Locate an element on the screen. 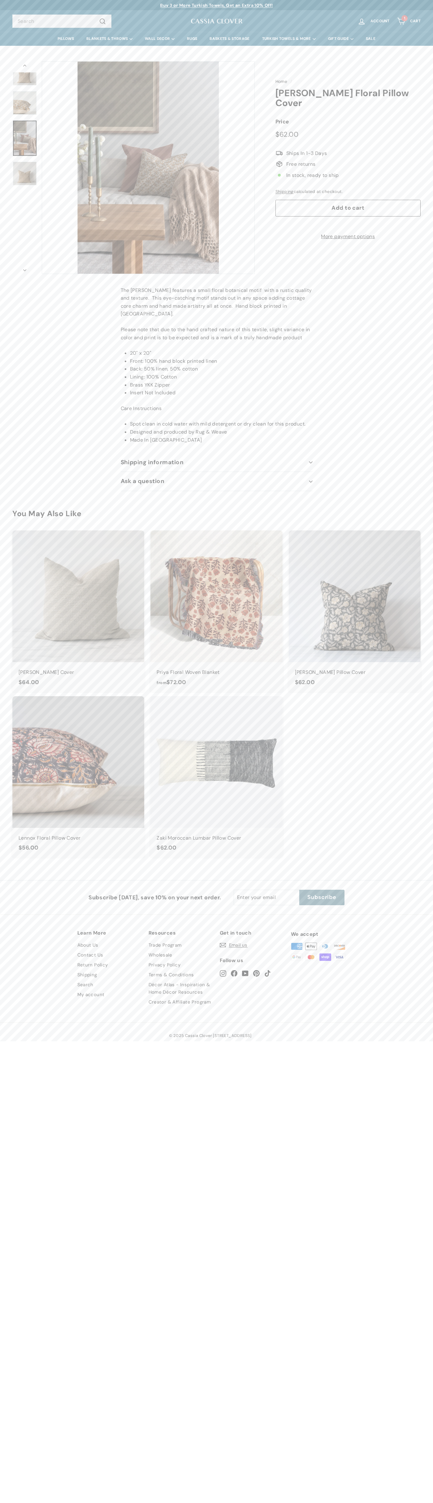  h2: Resources is located at coordinates (181, 933).